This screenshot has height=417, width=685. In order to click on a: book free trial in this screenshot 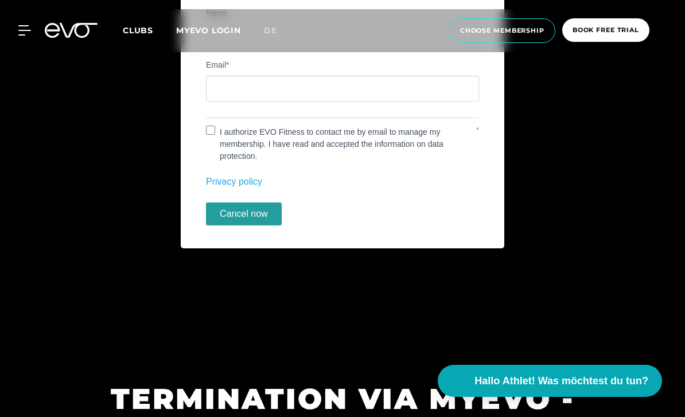, I will do `click(606, 30)`.